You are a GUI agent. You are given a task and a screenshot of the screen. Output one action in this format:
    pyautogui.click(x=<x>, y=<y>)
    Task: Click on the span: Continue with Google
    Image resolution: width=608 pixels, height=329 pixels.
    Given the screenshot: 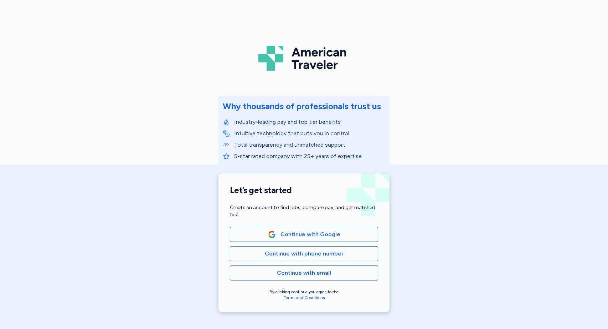 What is the action you would take?
    pyautogui.click(x=310, y=234)
    